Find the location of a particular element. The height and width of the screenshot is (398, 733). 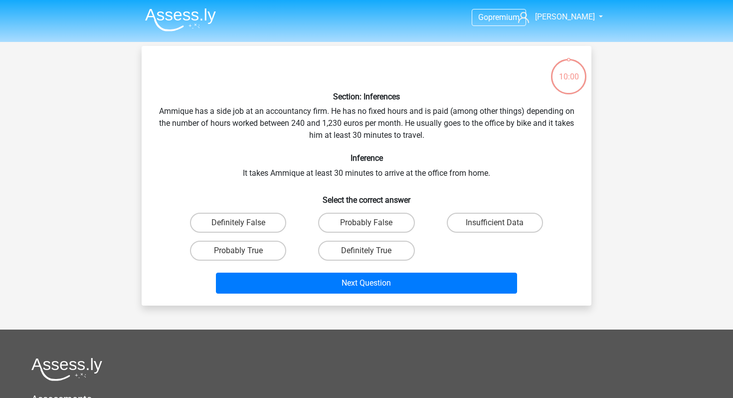

label: Probably False is located at coordinates (366, 222).